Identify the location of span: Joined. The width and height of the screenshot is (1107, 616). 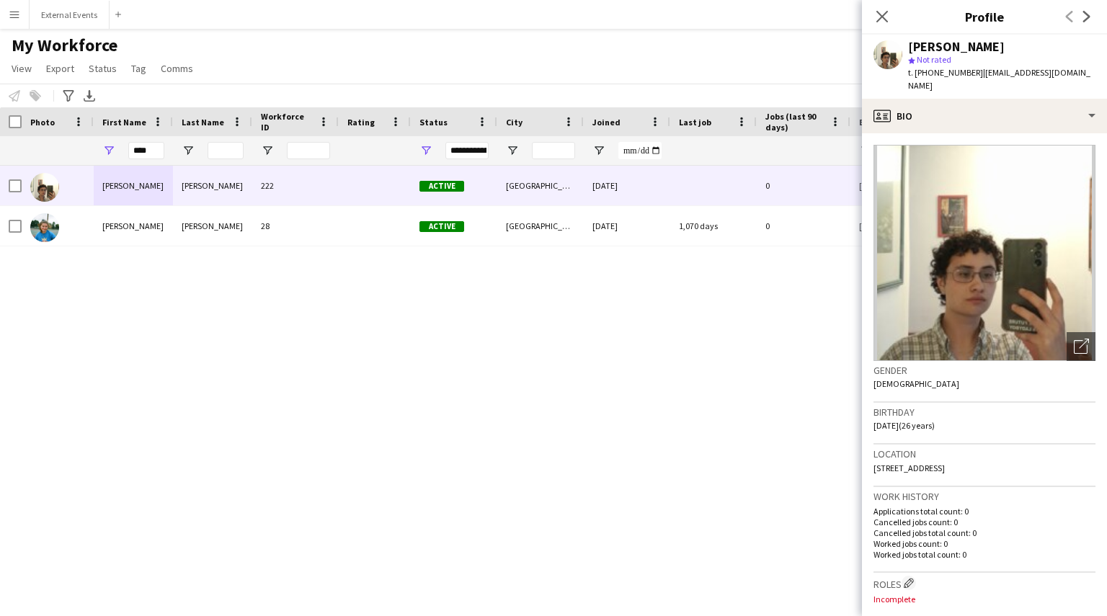
(606, 122).